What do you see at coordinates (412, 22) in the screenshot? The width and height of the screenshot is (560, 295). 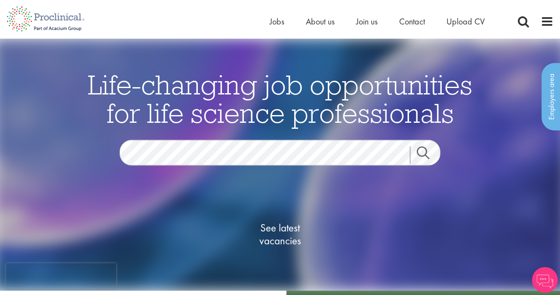 I see `span: Contact` at bounding box center [412, 22].